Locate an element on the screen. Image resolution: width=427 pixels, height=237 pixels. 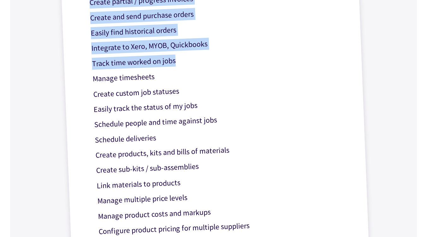
p: Create products, kits and bills of materials is located at coordinates (221, 150).